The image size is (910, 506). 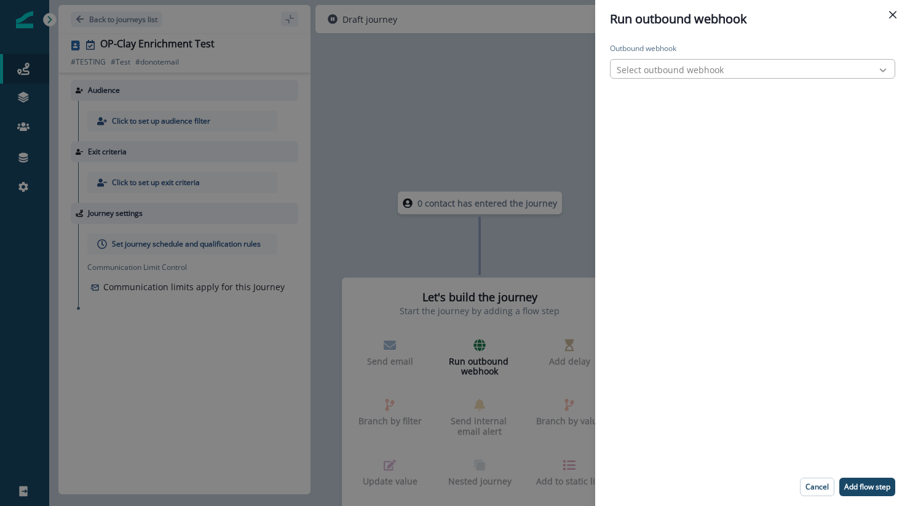 What do you see at coordinates (817, 487) in the screenshot?
I see `button: Cancel` at bounding box center [817, 487].